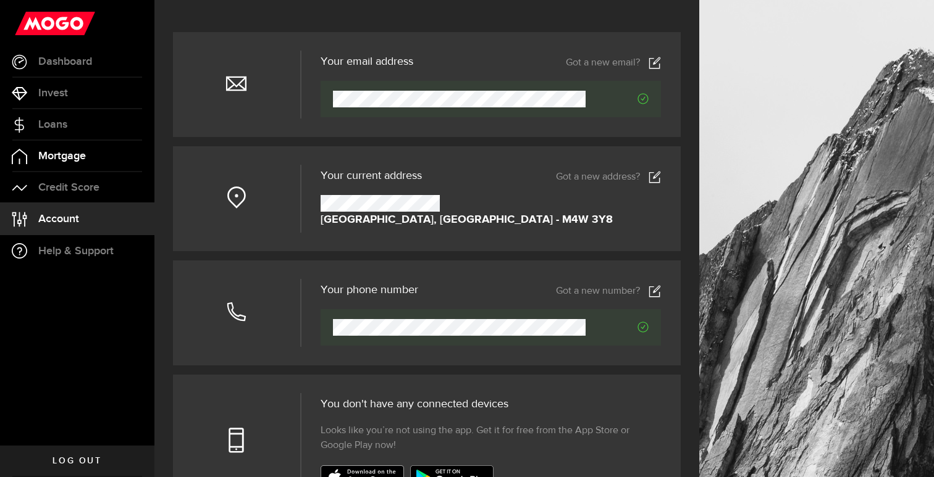 The image size is (934, 477). I want to click on span: Your current address, so click(371, 176).